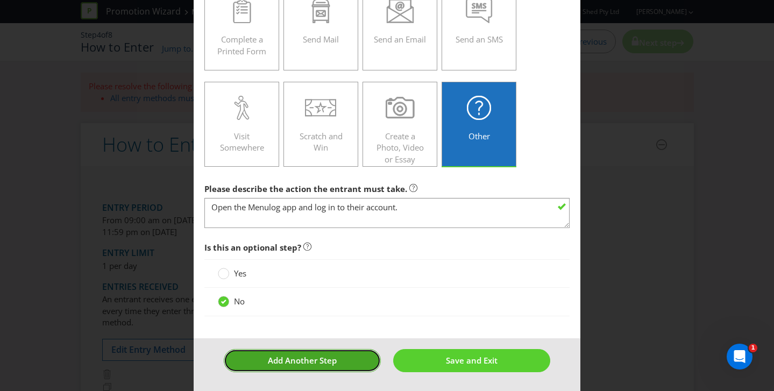 The width and height of the screenshot is (774, 391). I want to click on span: Send an Email, so click(400, 39).